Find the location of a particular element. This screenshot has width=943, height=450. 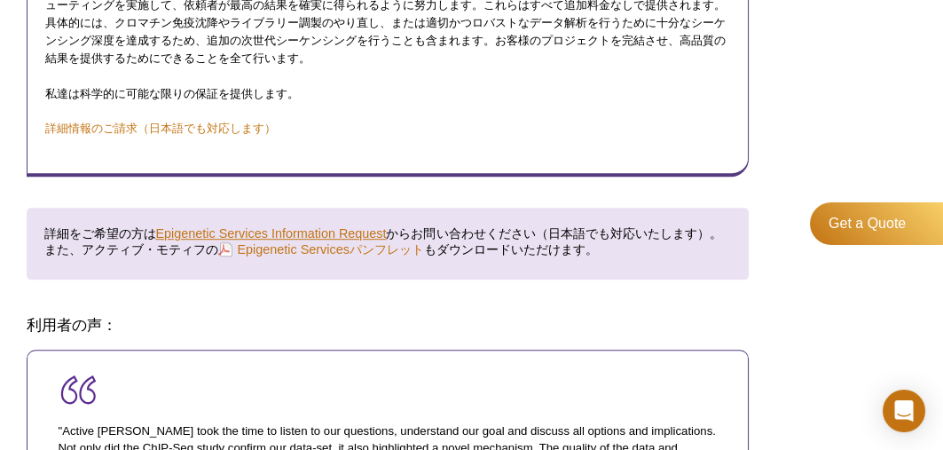

a: Get a Quote is located at coordinates (877, 224).